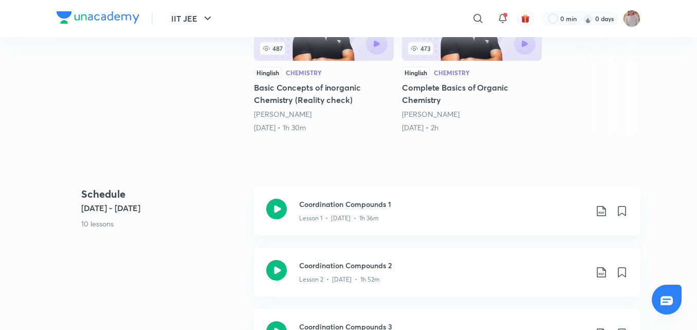 The image size is (697, 330). I want to click on div: 9th Jun • 1h 30m, so click(324, 128).